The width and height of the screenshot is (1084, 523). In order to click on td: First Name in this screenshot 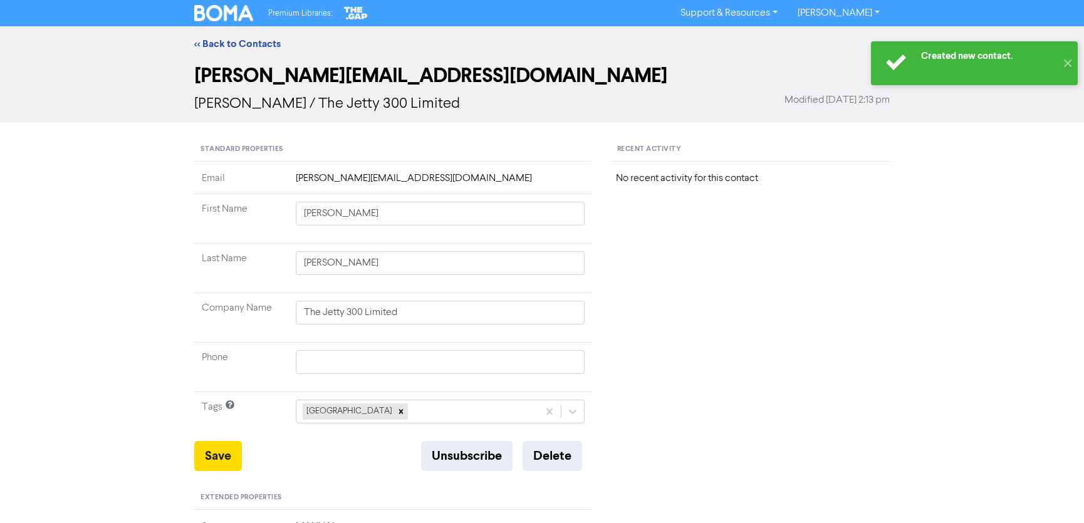, I will do `click(241, 219)`.